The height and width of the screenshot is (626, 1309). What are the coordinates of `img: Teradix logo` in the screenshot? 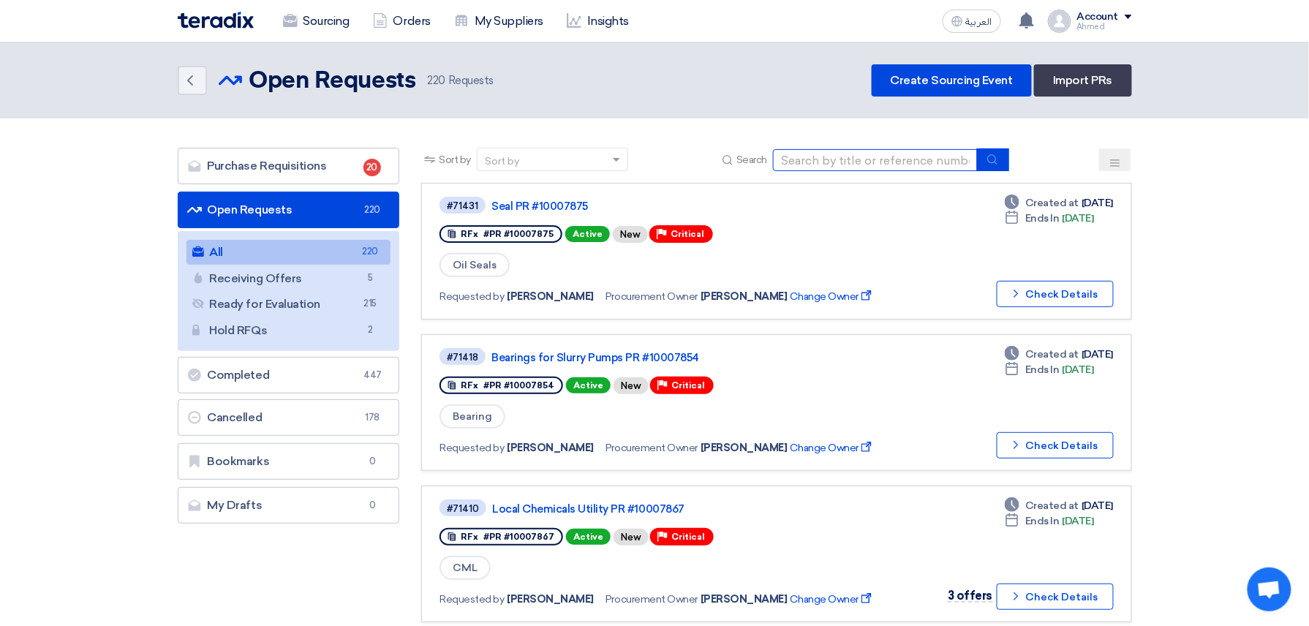 It's located at (216, 20).